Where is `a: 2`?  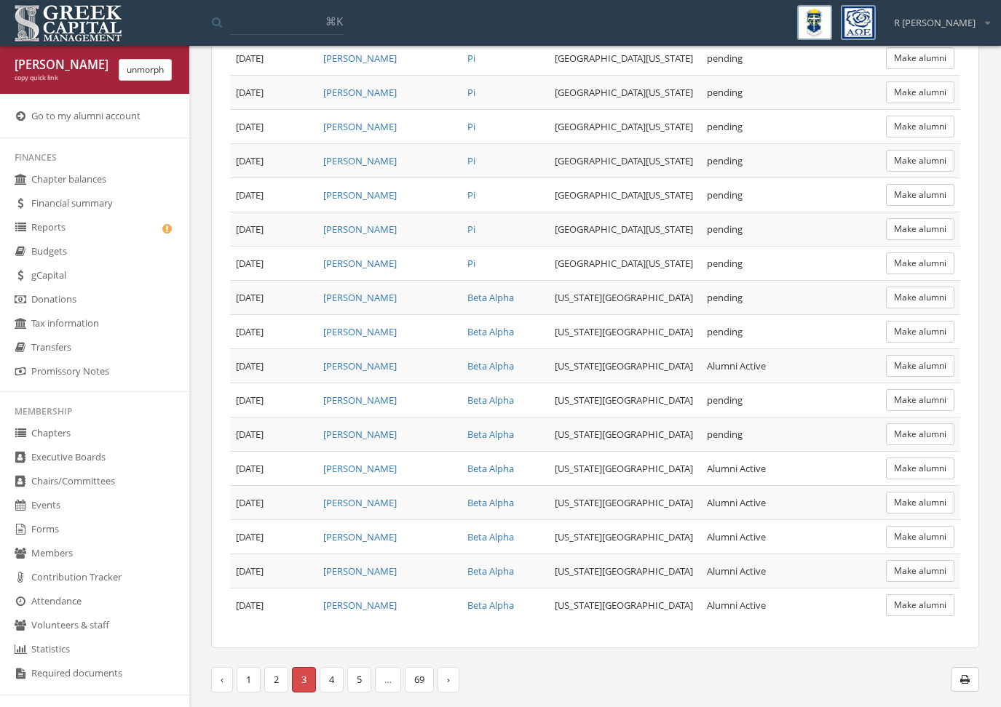 a: 2 is located at coordinates (276, 680).